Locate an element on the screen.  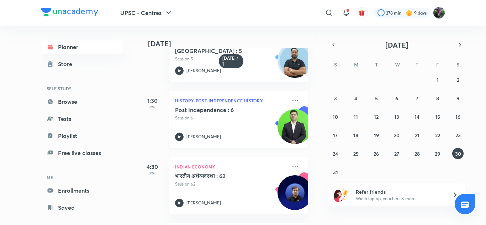
h5: भारतीय अर्थव्यवस्था : 62 is located at coordinates (219, 176).